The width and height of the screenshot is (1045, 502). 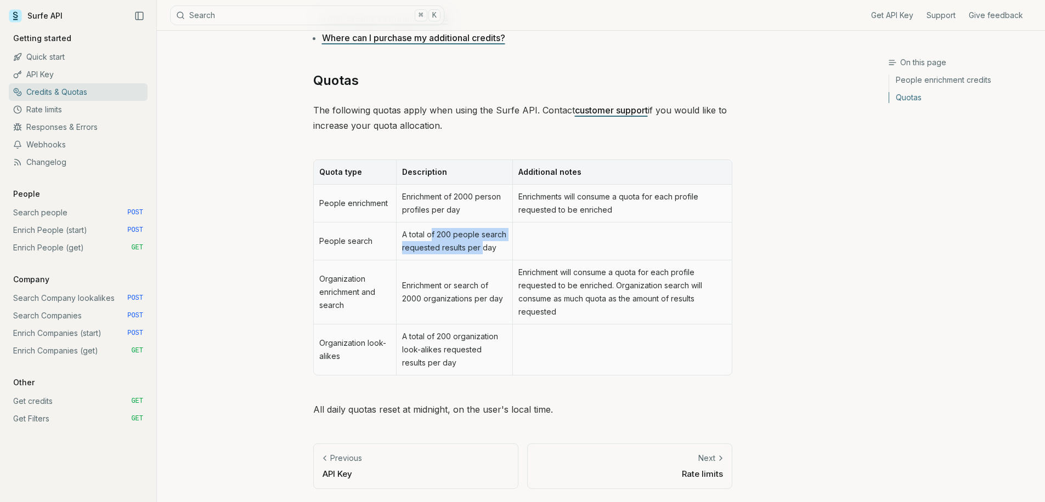 What do you see at coordinates (355, 203) in the screenshot?
I see `td: People enrichment` at bounding box center [355, 203].